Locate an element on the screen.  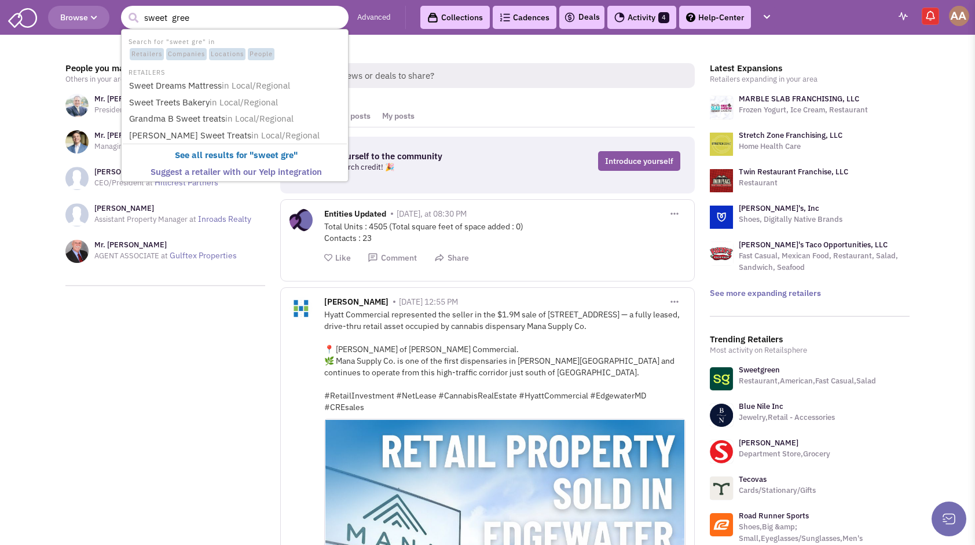
a: See all results for "sweet gre" is located at coordinates (236, 155).